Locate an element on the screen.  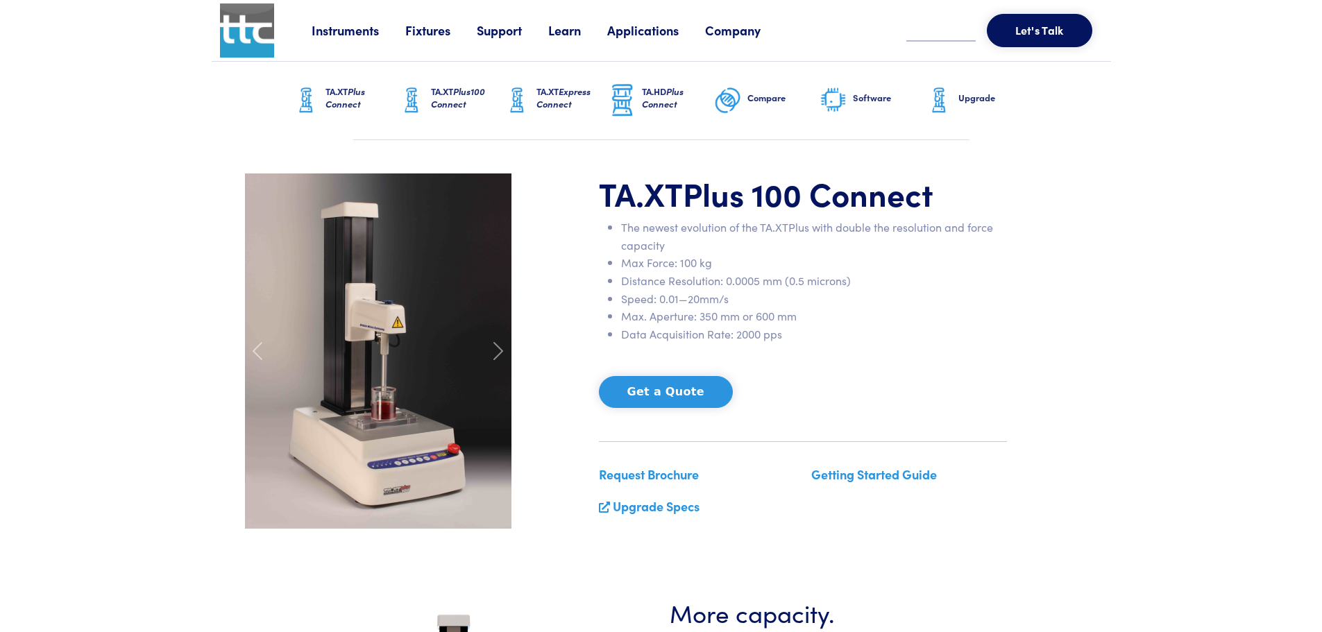
img: ta-xt-plus-100-gel-red.jpg is located at coordinates (378, 351).